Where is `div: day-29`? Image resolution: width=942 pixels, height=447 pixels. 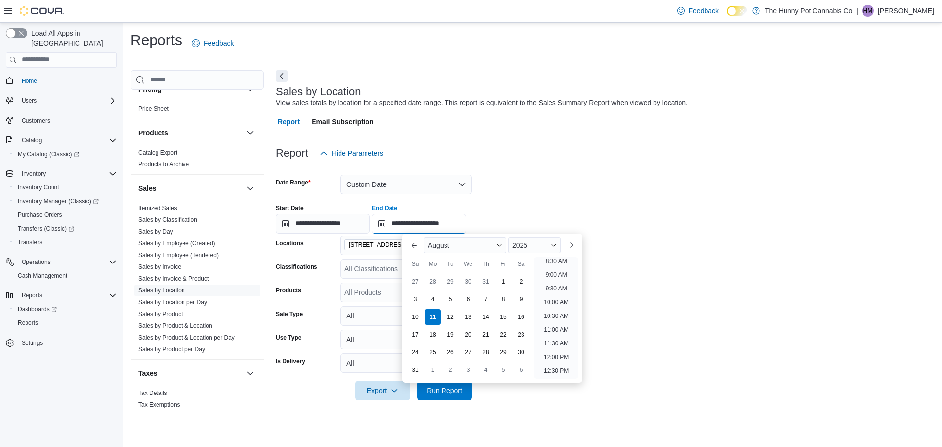 div: day-29 is located at coordinates (450, 282).